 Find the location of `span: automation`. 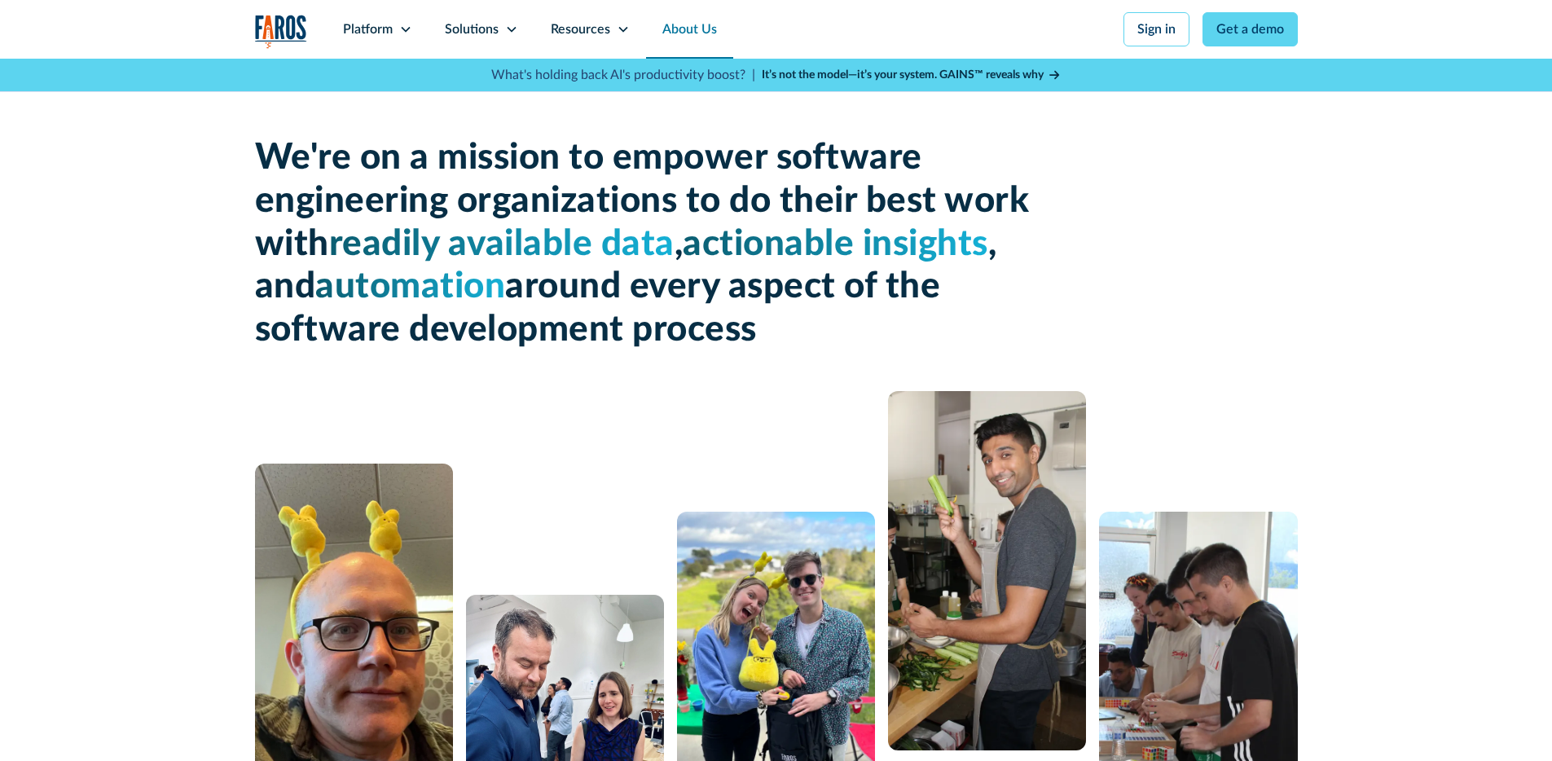

span: automation is located at coordinates (410, 287).